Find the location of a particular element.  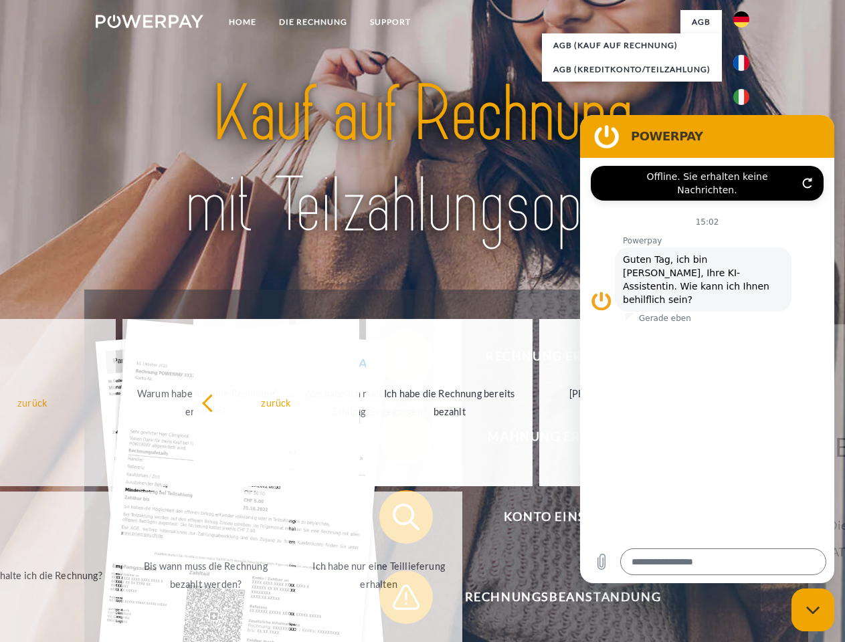

img: it is located at coordinates (741, 97).